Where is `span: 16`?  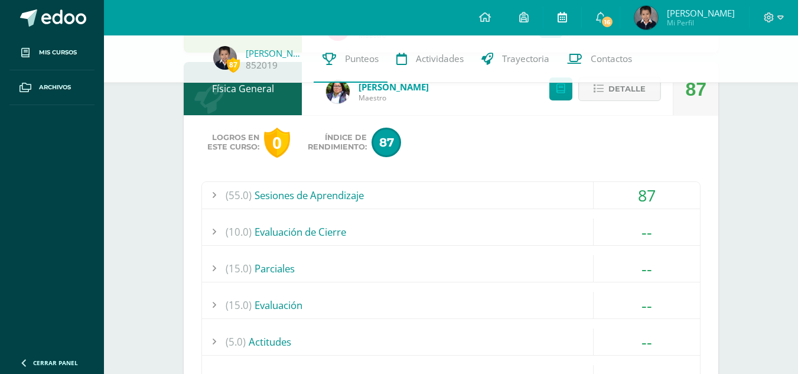
span: 16 is located at coordinates (607, 22).